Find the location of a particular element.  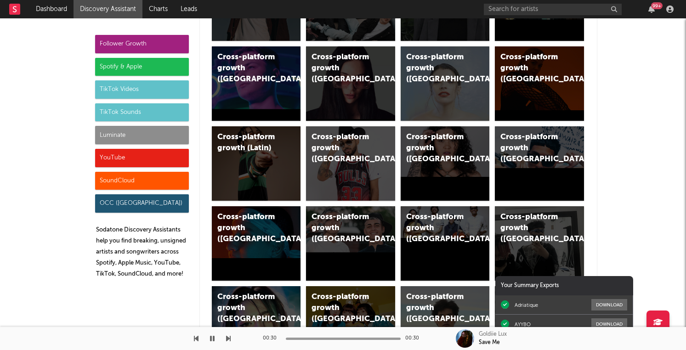

input: Search for artists is located at coordinates (553, 9).